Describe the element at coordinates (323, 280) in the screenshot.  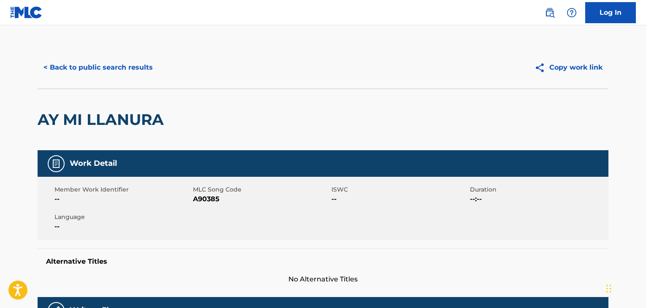
I see `span: No Alternative Titles` at that location.